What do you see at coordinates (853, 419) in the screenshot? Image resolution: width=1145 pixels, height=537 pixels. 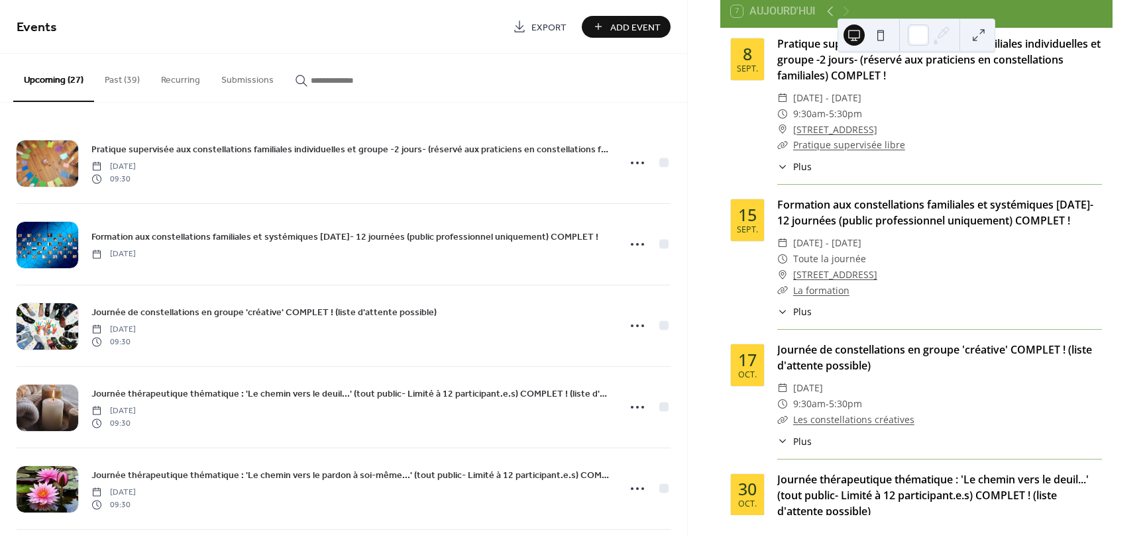 I see `a: Les constellations créatives` at bounding box center [853, 419].